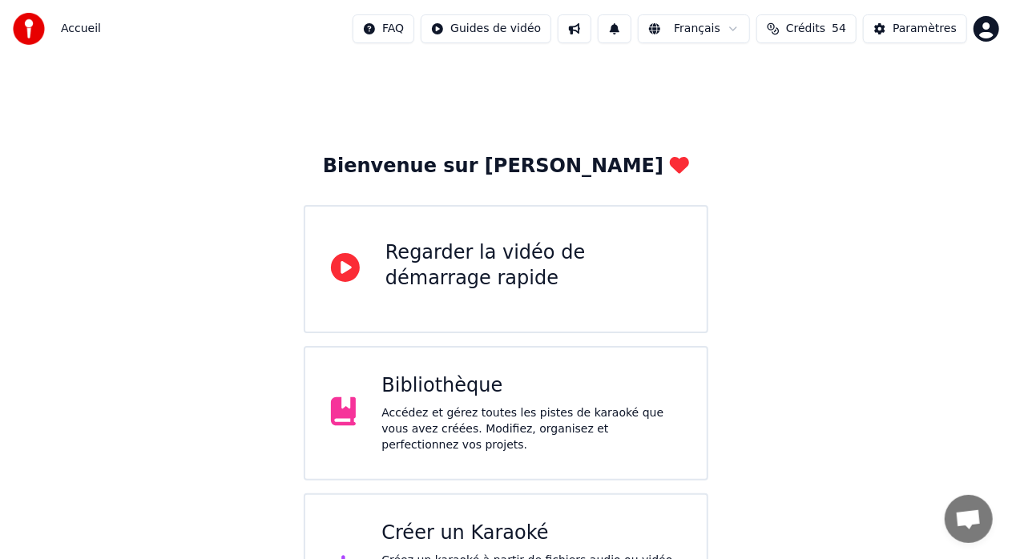 This screenshot has height=559, width=1012. I want to click on span: Accueil, so click(81, 29).